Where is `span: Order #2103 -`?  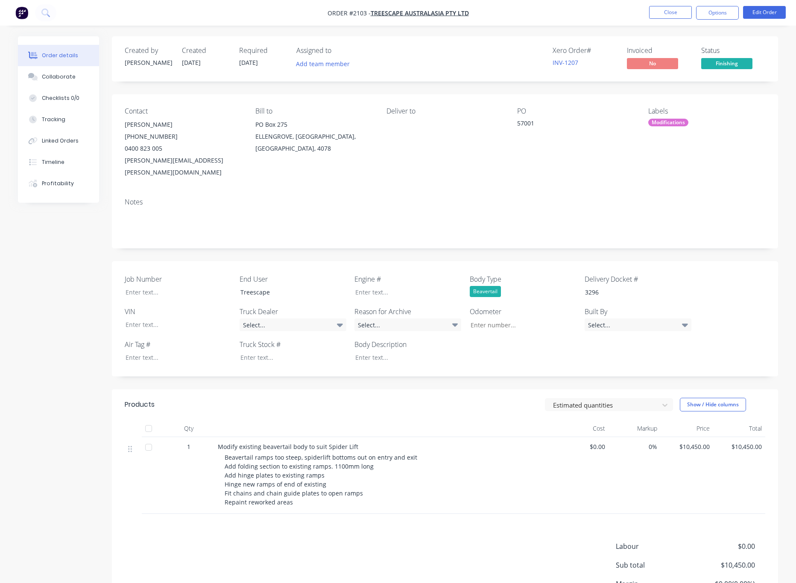 span: Order #2103 - is located at coordinates (349, 13).